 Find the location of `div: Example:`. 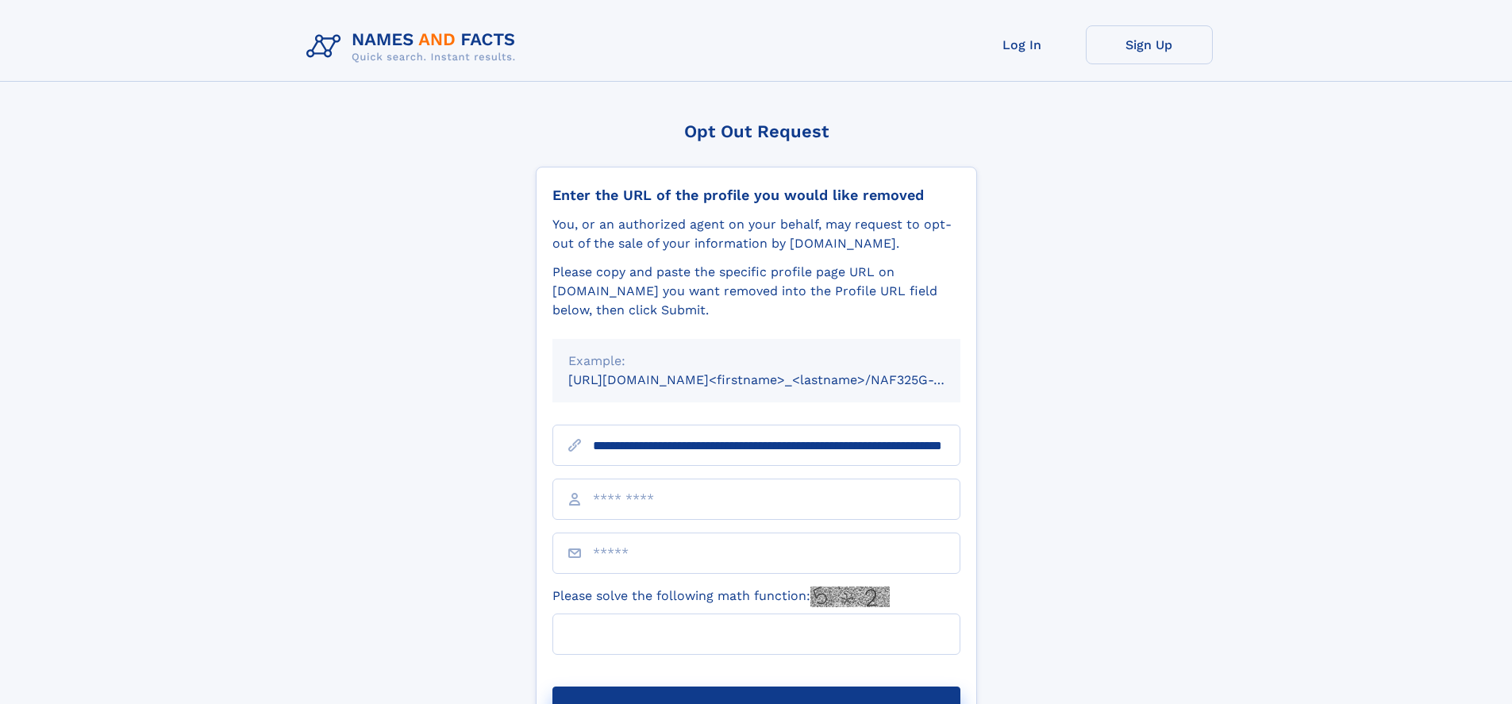

div: Example: is located at coordinates (756, 361).